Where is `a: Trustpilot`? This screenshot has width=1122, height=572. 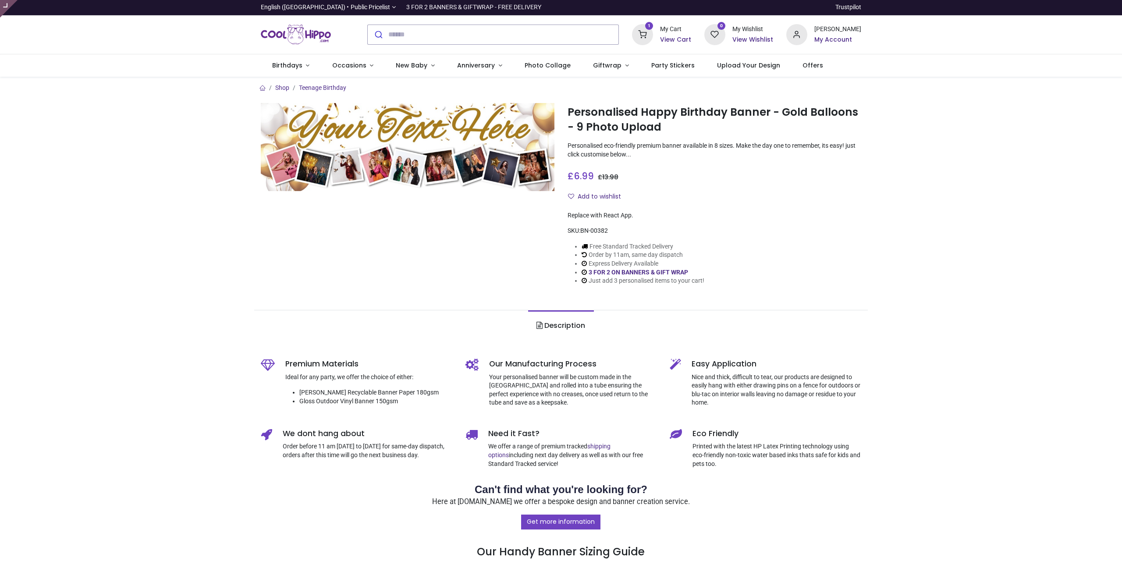 a: Trustpilot is located at coordinates (848, 7).